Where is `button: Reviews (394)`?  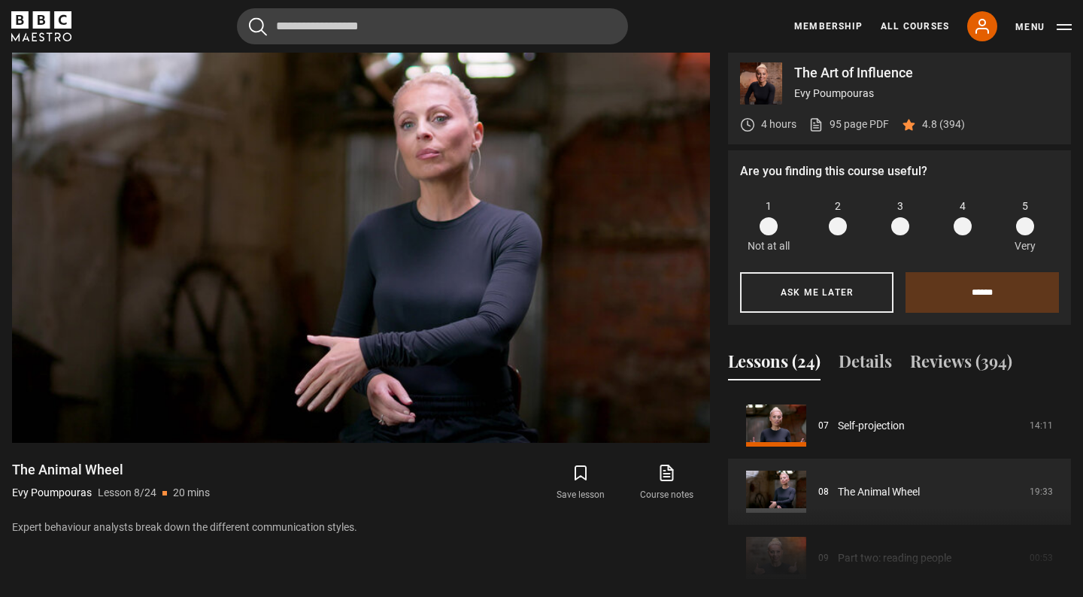
button: Reviews (394) is located at coordinates (962, 365).